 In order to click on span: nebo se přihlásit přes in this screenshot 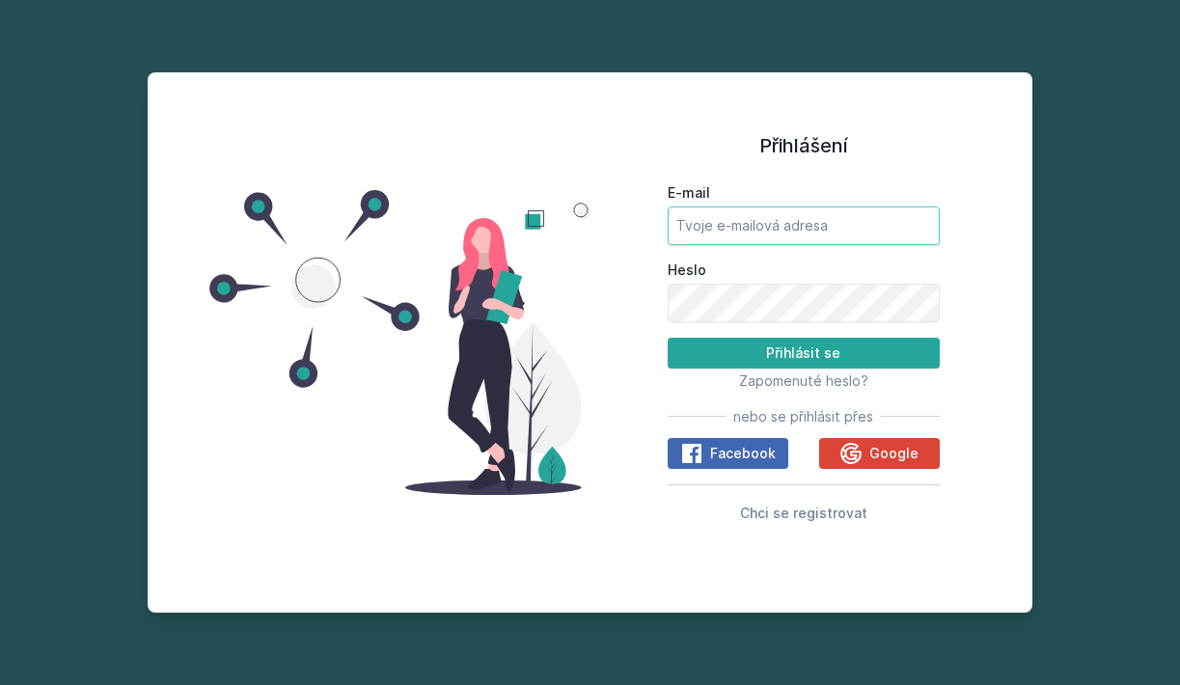, I will do `click(803, 417)`.